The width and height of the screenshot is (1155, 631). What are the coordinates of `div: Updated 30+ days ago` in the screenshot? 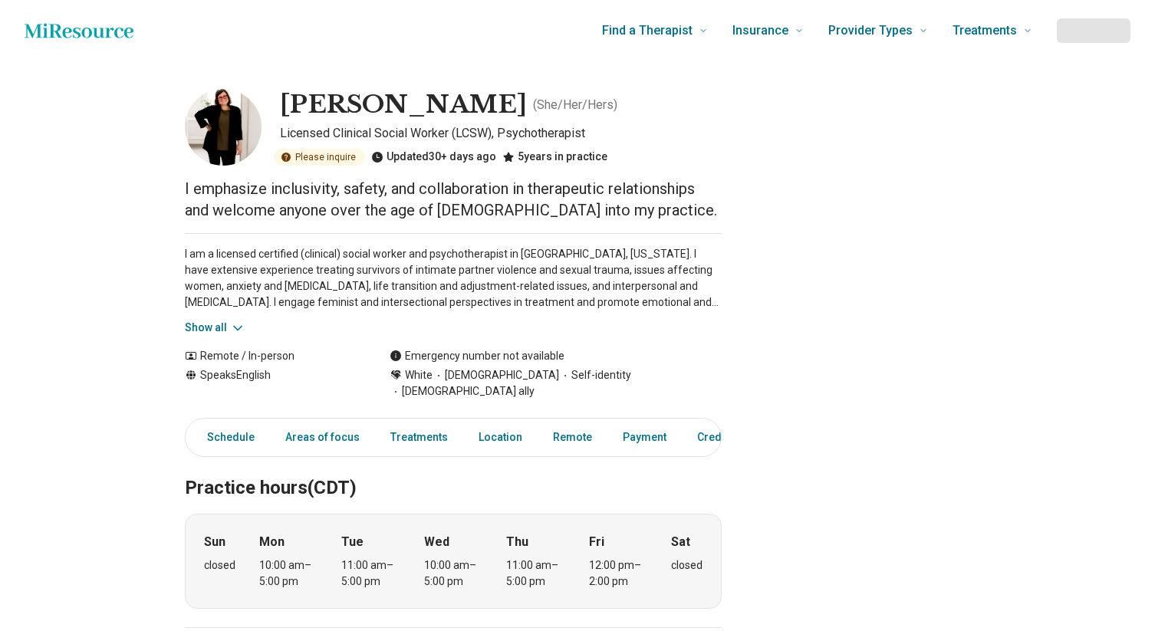 It's located at (433, 157).